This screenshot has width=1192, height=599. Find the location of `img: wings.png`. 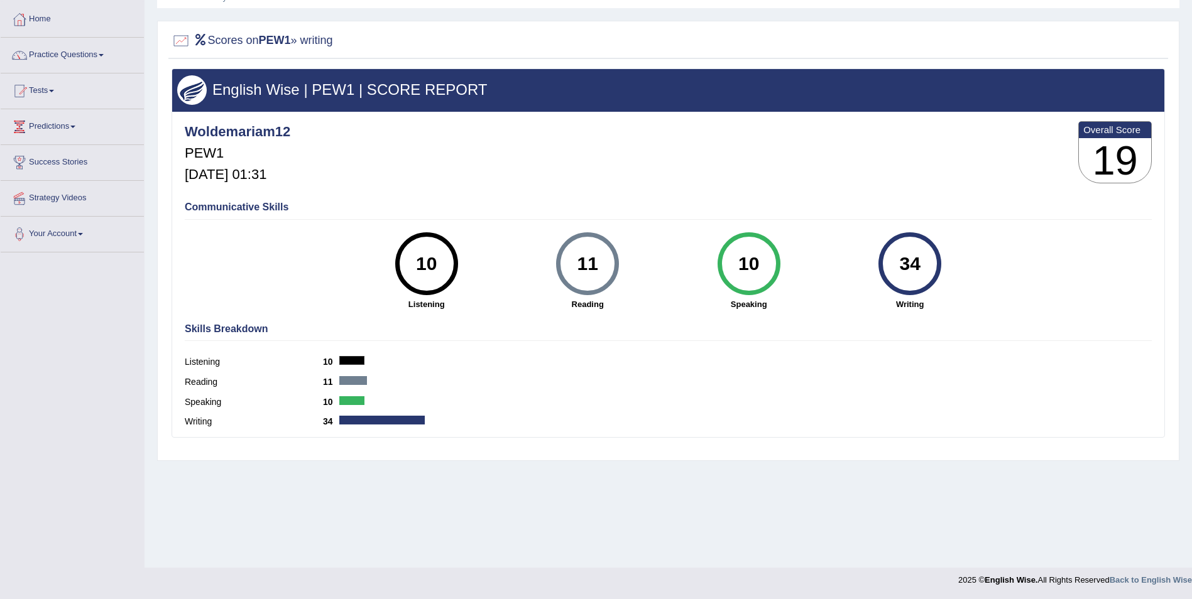

img: wings.png is located at coordinates (192, 90).